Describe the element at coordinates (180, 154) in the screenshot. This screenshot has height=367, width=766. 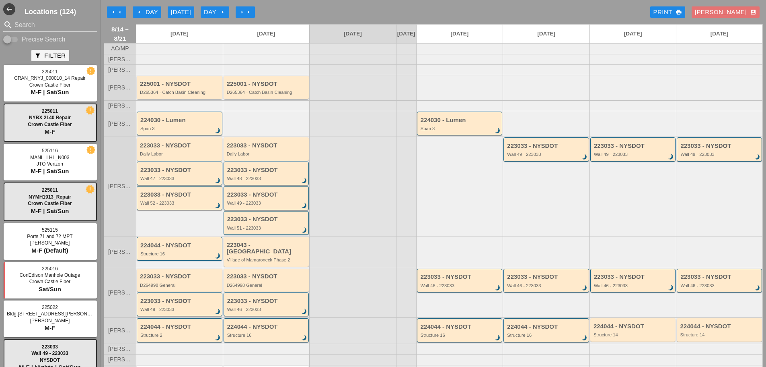
I see `div: Daily Labor` at that location.